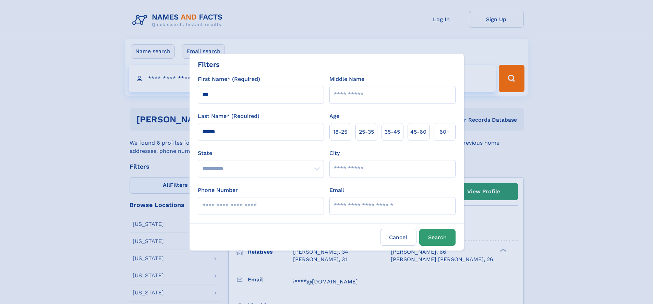  What do you see at coordinates (398, 237) in the screenshot?
I see `label: Cancel` at bounding box center [398, 237].